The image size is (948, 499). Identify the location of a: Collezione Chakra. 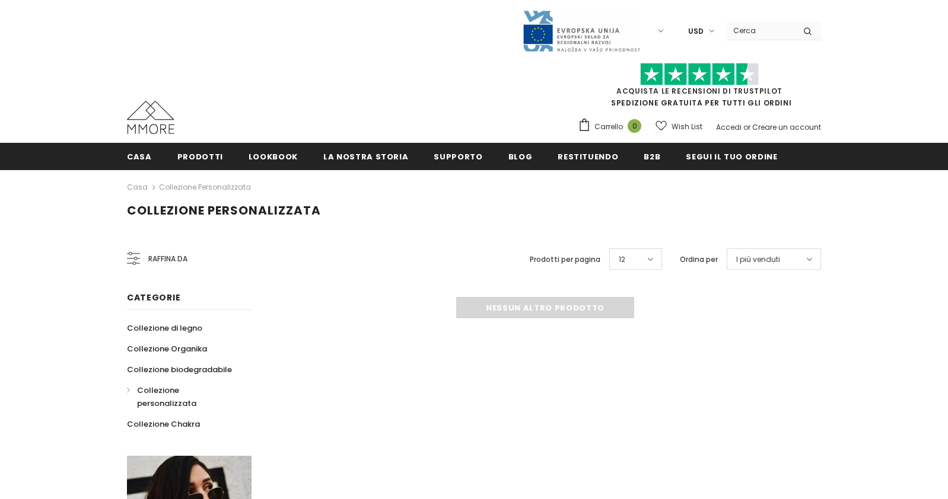
(163, 424).